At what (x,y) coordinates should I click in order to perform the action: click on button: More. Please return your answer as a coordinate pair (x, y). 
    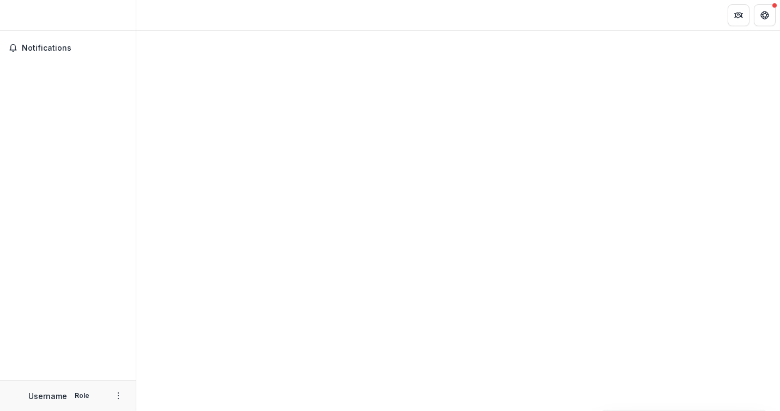
    Looking at the image, I should click on (118, 396).